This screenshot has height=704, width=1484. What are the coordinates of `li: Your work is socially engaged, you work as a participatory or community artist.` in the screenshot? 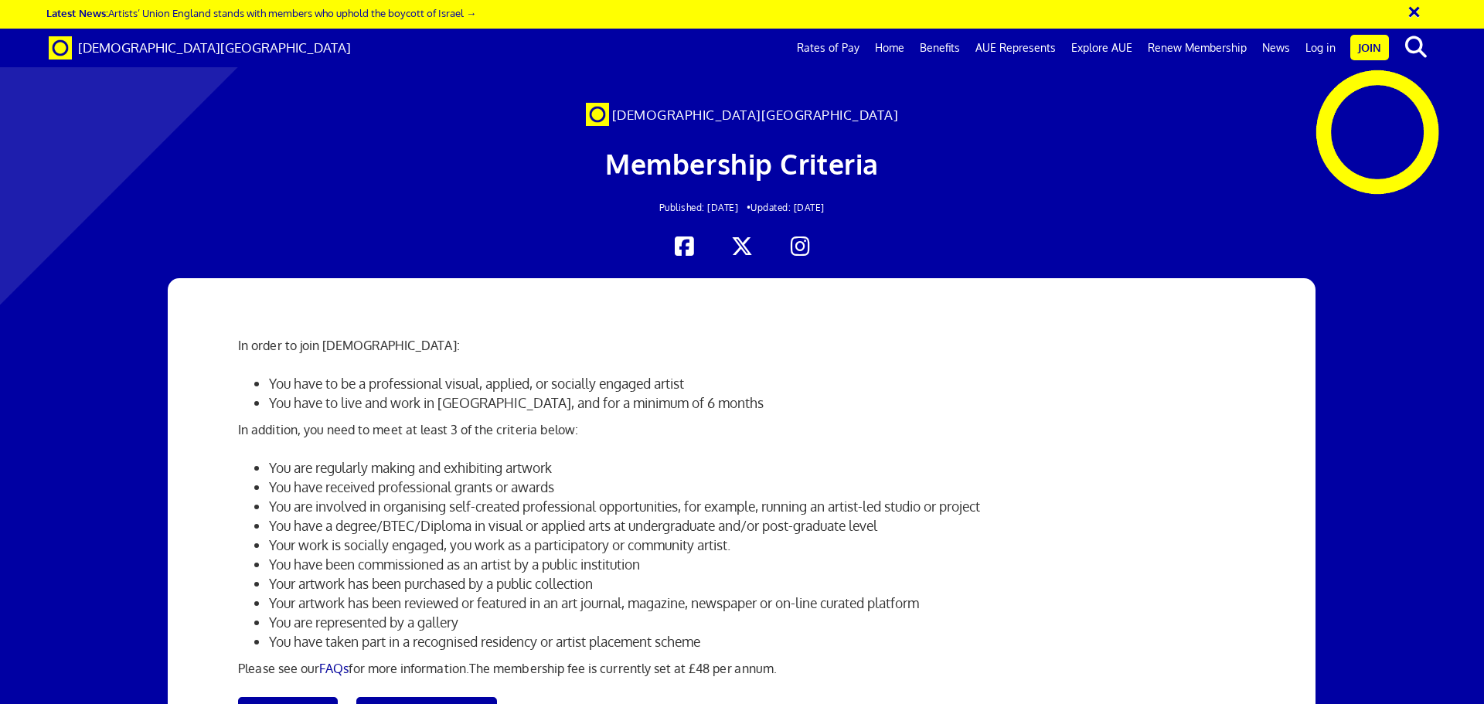 It's located at (758, 545).